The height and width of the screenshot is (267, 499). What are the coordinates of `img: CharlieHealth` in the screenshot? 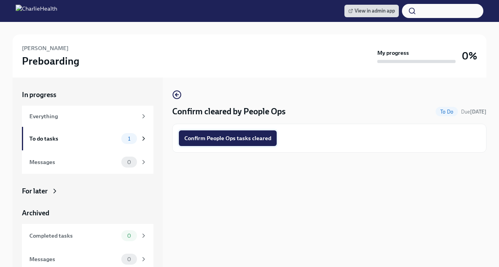 It's located at (36, 11).